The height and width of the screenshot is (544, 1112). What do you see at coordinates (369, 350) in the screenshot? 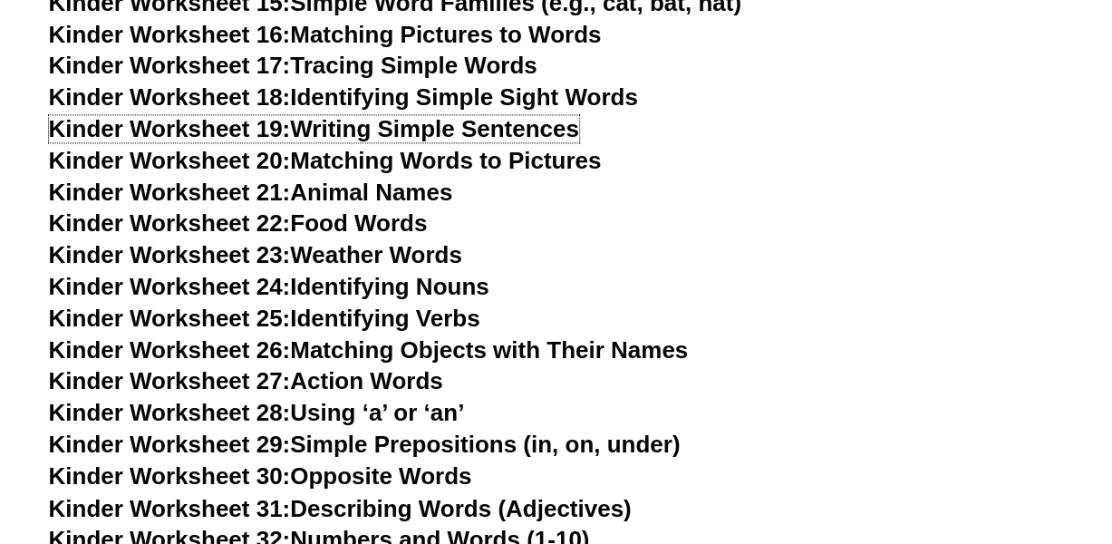
I see `a: Kinder Worksheet 26:Matching Objects with Their Names` at bounding box center [369, 350].